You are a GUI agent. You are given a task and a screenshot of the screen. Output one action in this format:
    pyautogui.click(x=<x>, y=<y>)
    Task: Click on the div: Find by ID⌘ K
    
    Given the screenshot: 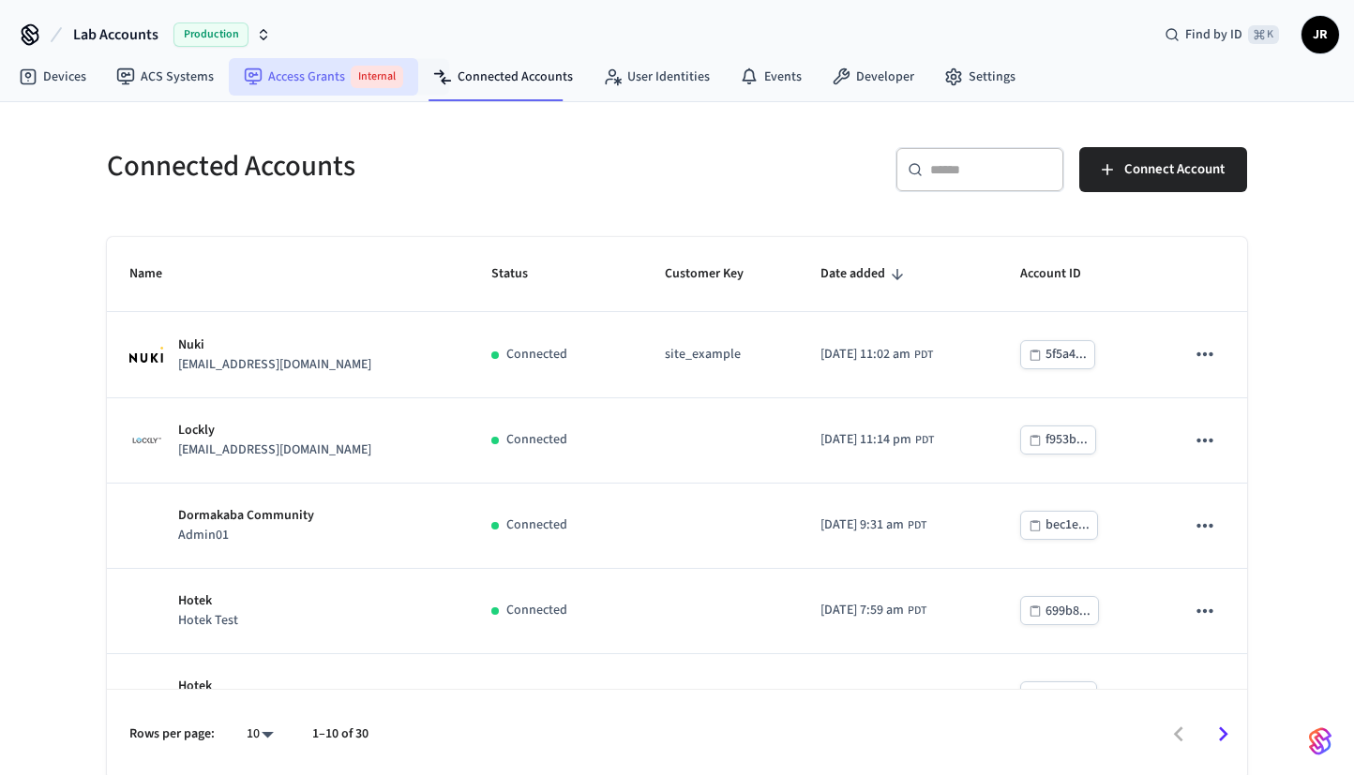 What is the action you would take?
    pyautogui.click(x=1221, y=35)
    